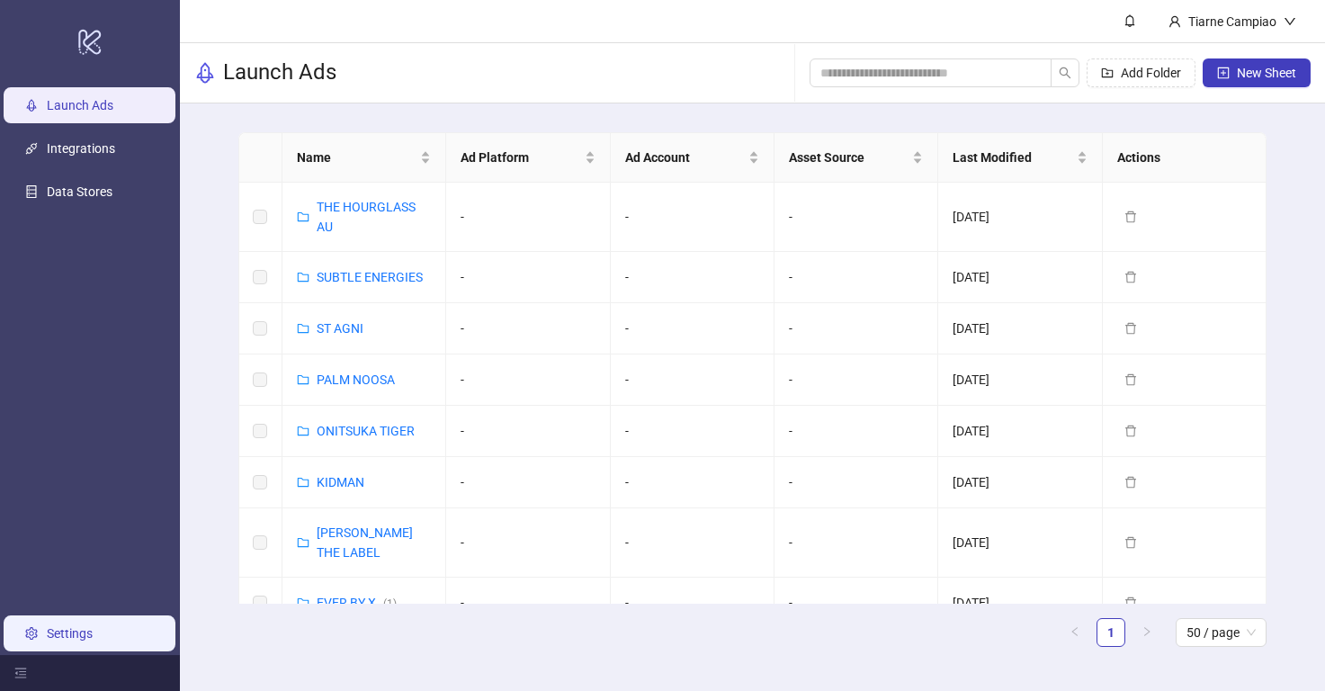  What do you see at coordinates (848, 157) in the screenshot?
I see `span: Asset Source` at bounding box center [848, 157].